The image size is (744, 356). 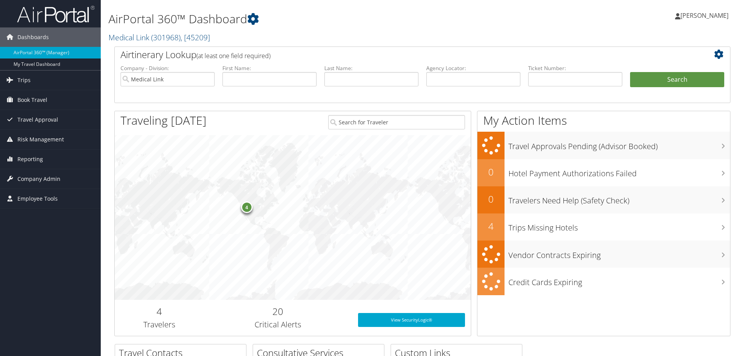 I want to click on h1: AirPortal 360™ Dashboard, so click(x=318, y=19).